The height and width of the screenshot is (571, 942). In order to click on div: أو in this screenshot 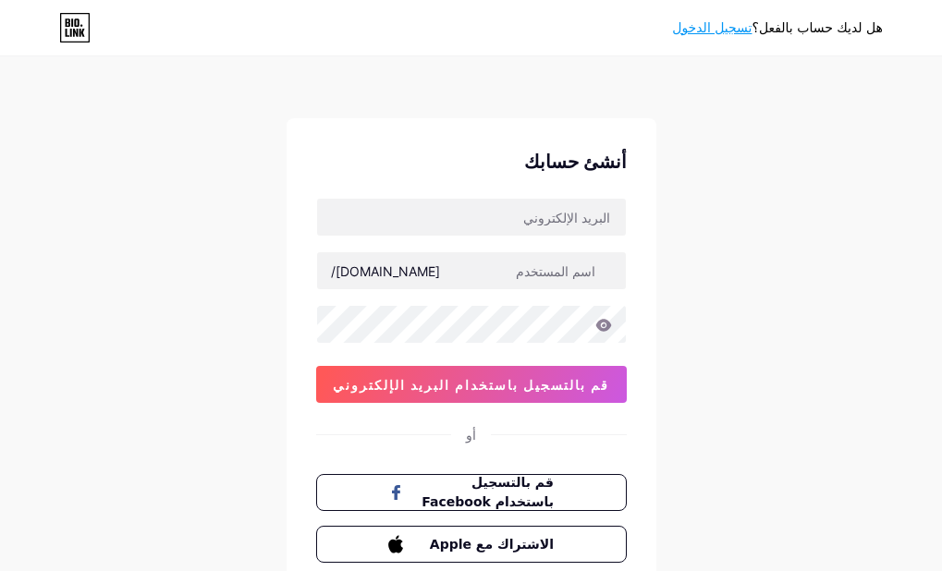, I will do `click(471, 435)`.